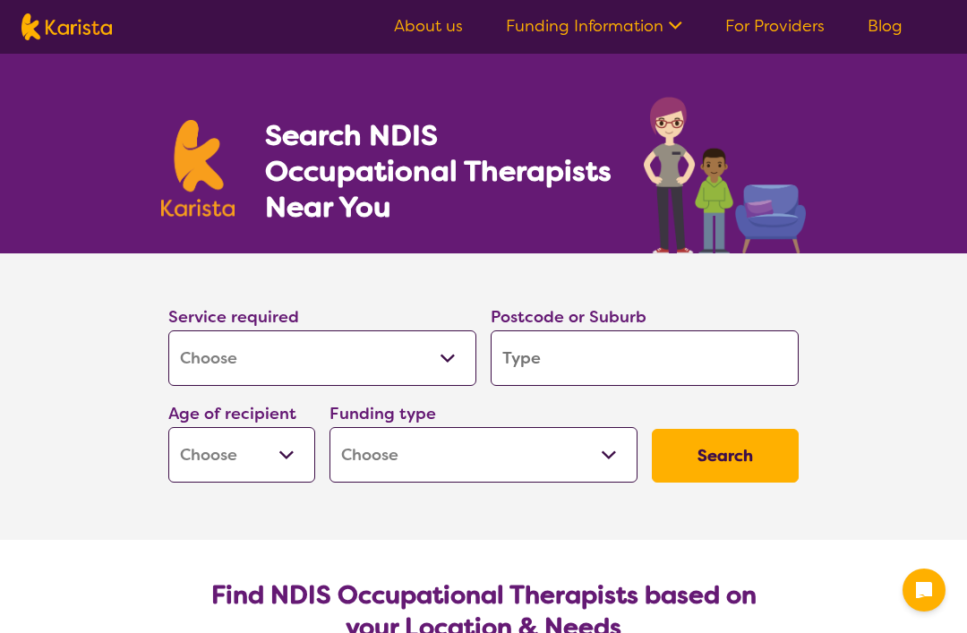  Describe the element at coordinates (232, 413) in the screenshot. I see `label: Age of recipient` at that location.